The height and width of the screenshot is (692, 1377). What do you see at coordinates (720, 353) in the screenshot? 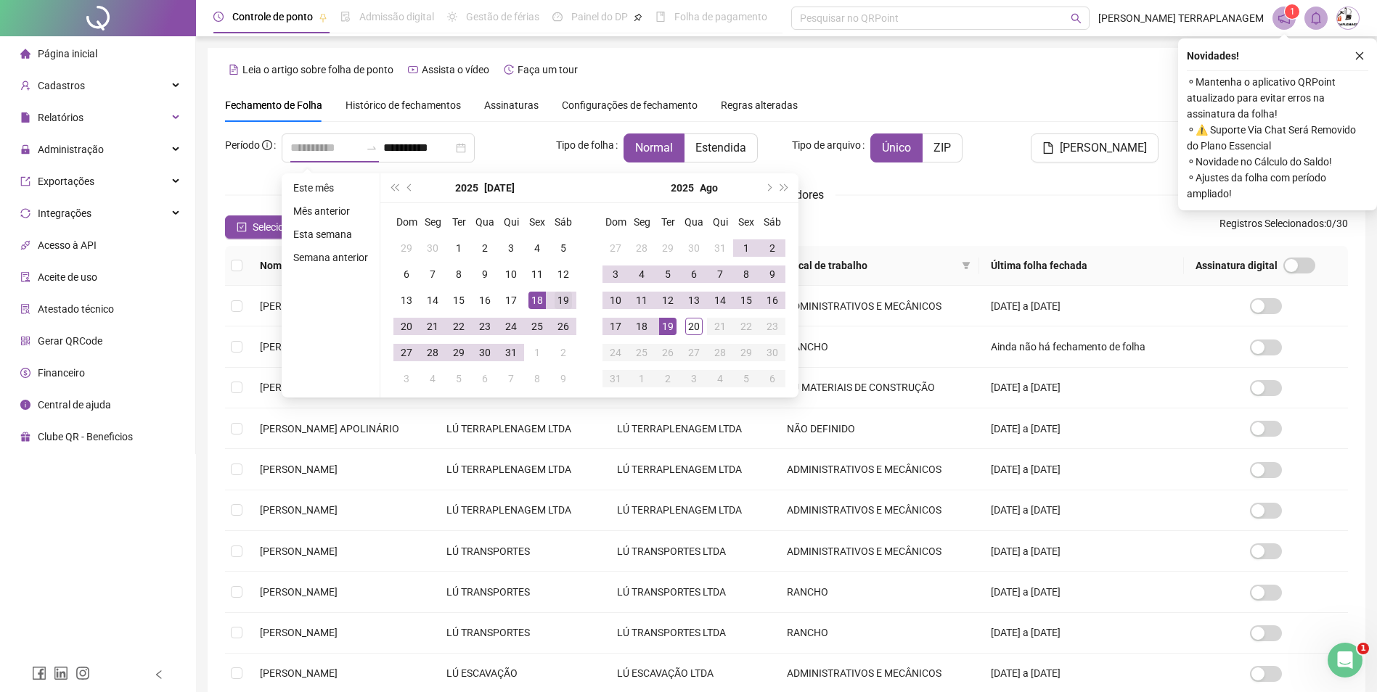
I see `td: 2025-08-28` at bounding box center [720, 353].